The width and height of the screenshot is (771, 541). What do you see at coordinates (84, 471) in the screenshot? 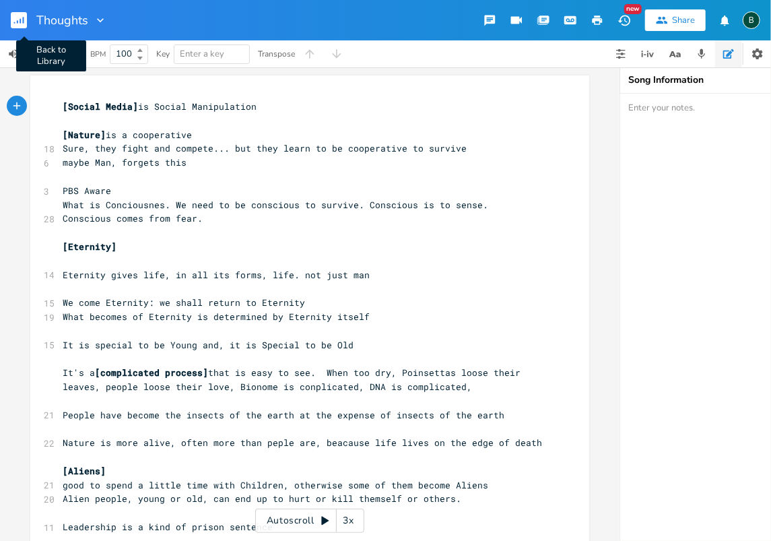
I see `span: [Aliens]` at bounding box center [84, 471].